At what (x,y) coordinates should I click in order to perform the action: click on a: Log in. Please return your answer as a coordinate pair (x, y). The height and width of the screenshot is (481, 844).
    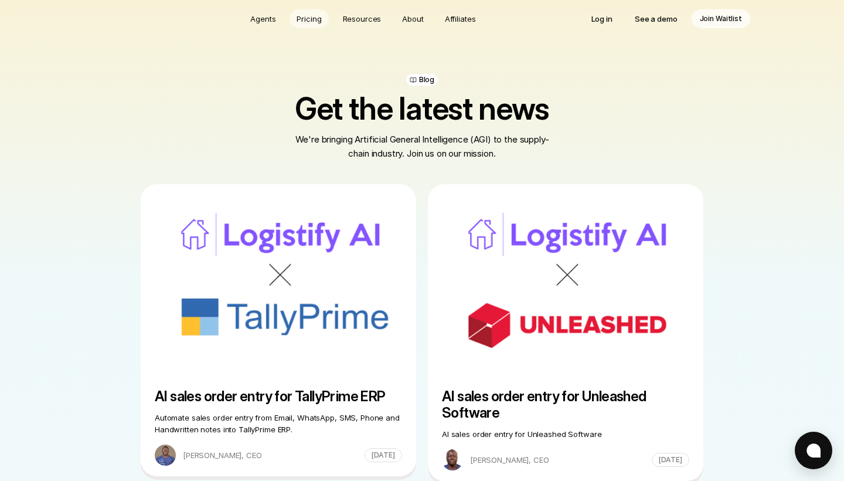
    Looking at the image, I should click on (602, 19).